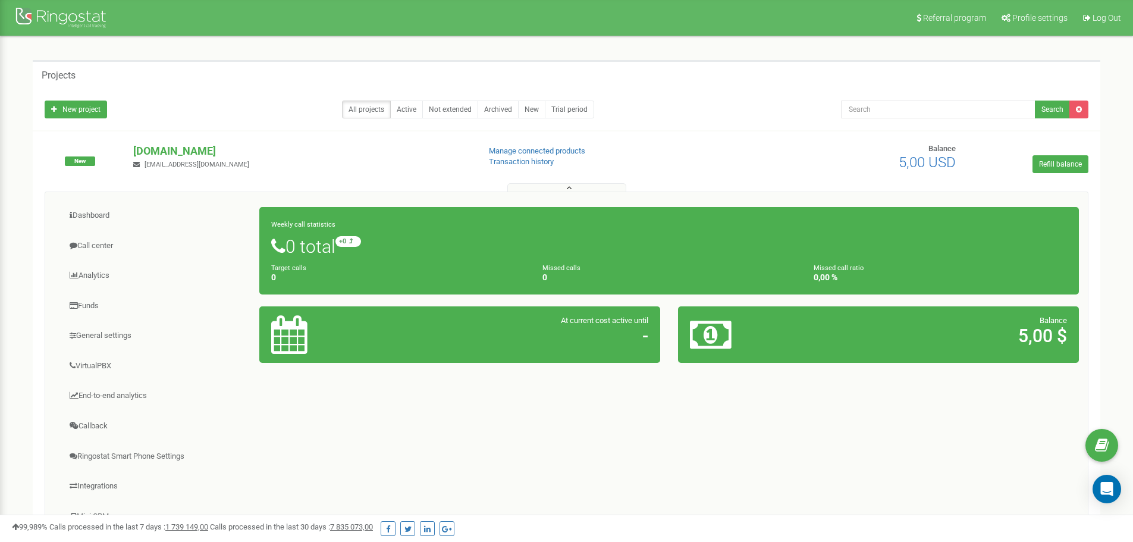  Describe the element at coordinates (927, 162) in the screenshot. I see `span: 5,00 USD` at that location.